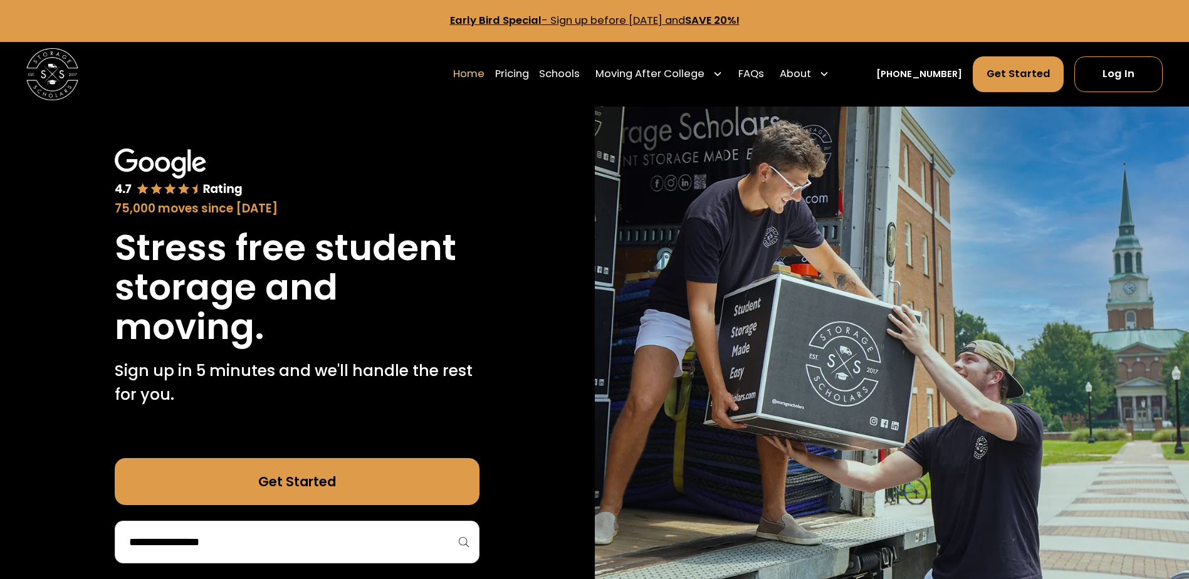 The height and width of the screenshot is (579, 1189). Describe the element at coordinates (297, 287) in the screenshot. I see `h1: Stress free student storage and moving.` at that location.